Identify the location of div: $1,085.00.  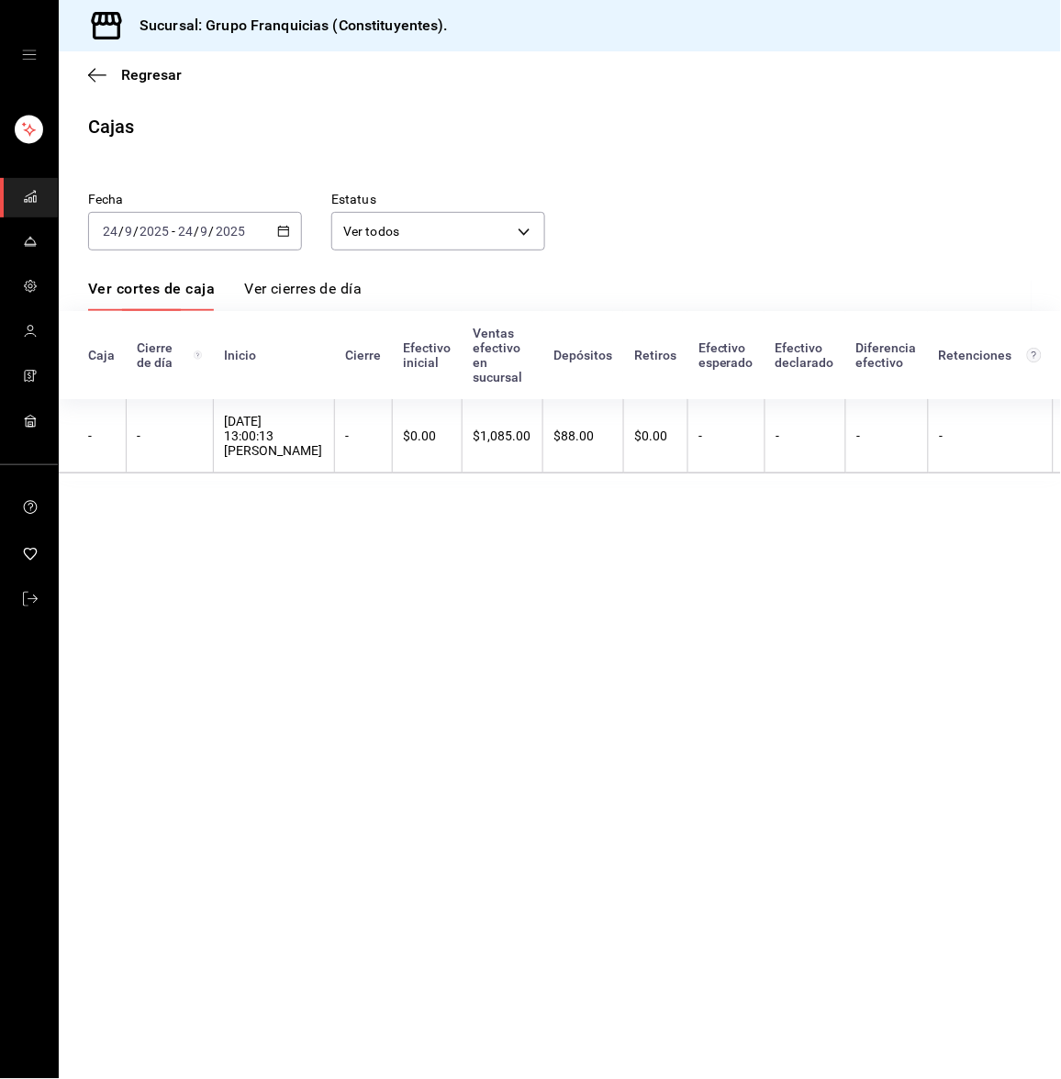
(502, 436).